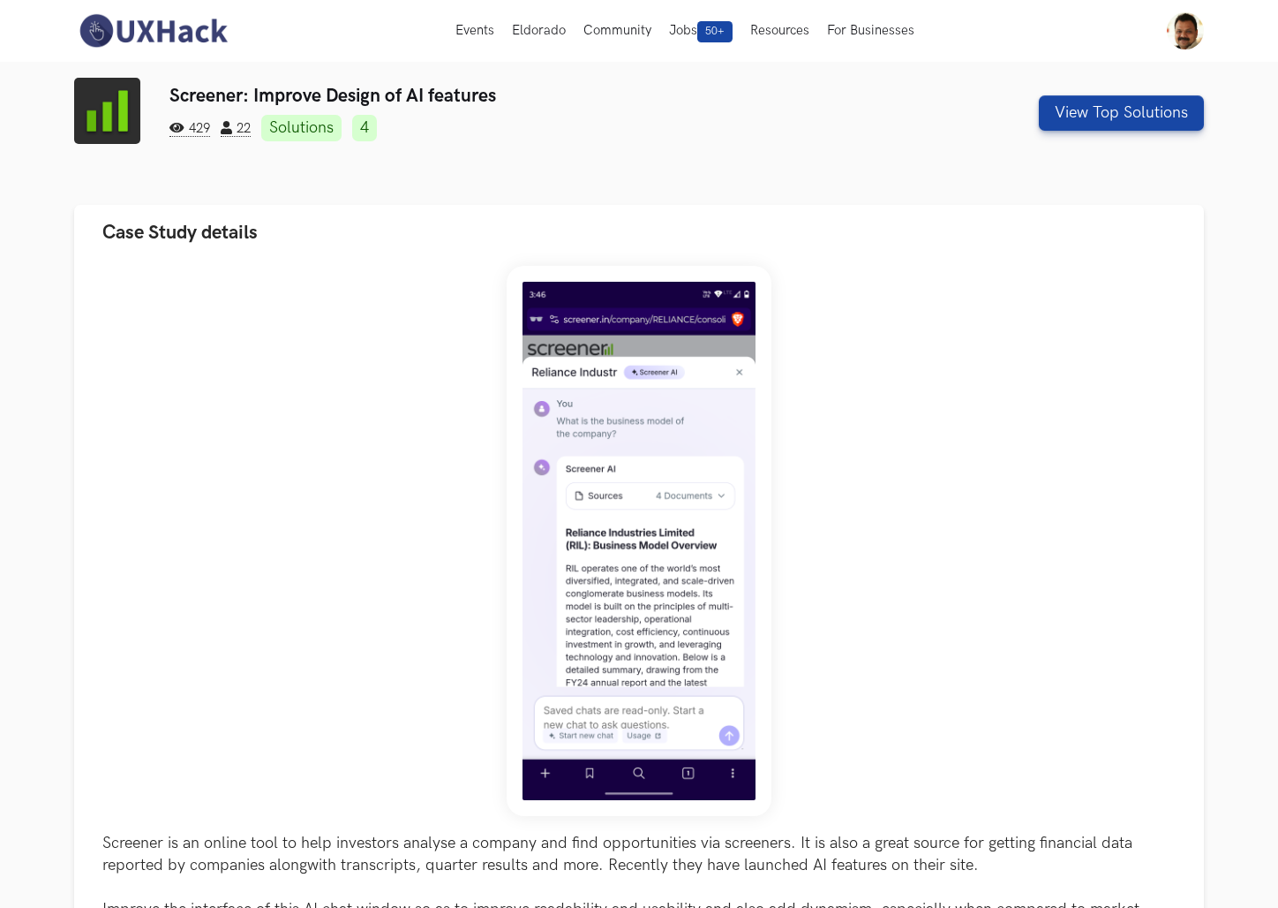 The height and width of the screenshot is (908, 1278). What do you see at coordinates (236, 129) in the screenshot?
I see `span: 22` at bounding box center [236, 129].